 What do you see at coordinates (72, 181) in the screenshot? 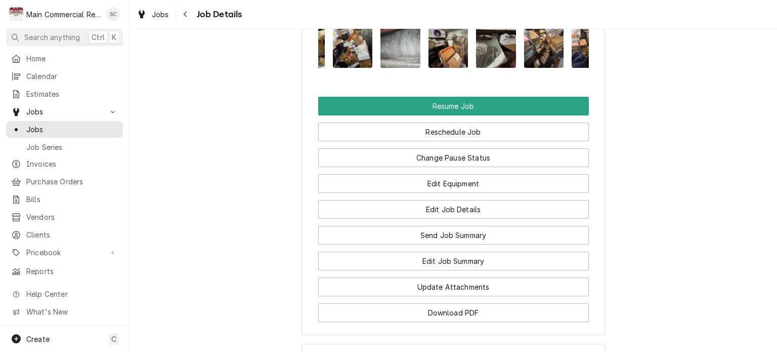
I see `span: Purchase Orders` at bounding box center [72, 181].